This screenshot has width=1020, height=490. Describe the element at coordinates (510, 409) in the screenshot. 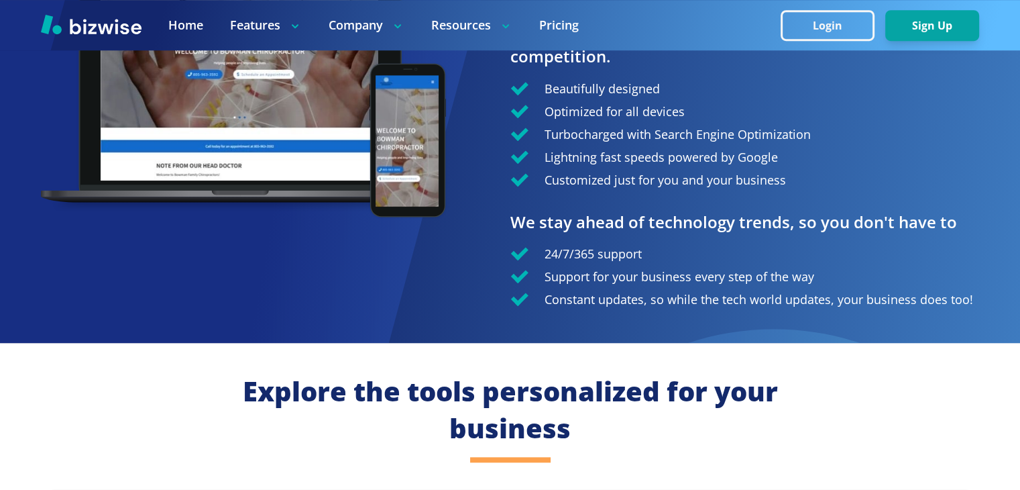

I see `h2: Explore the tools personalized for your business` at that location.